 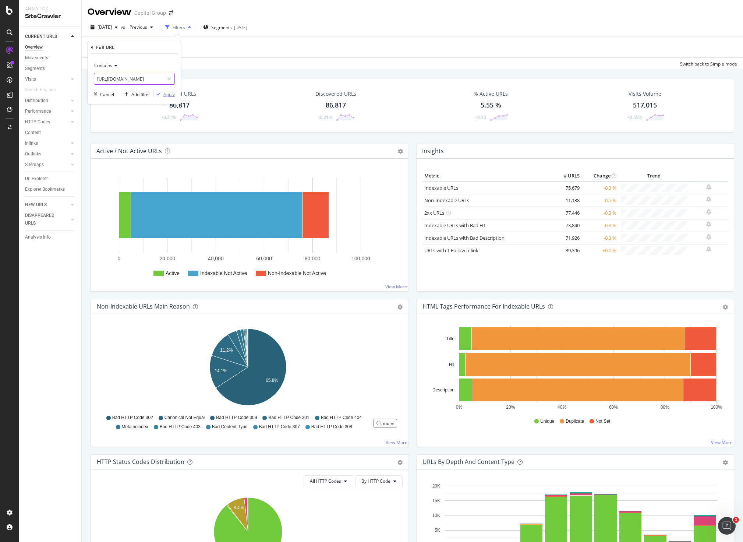 I want to click on div: Visits, so click(x=31, y=79).